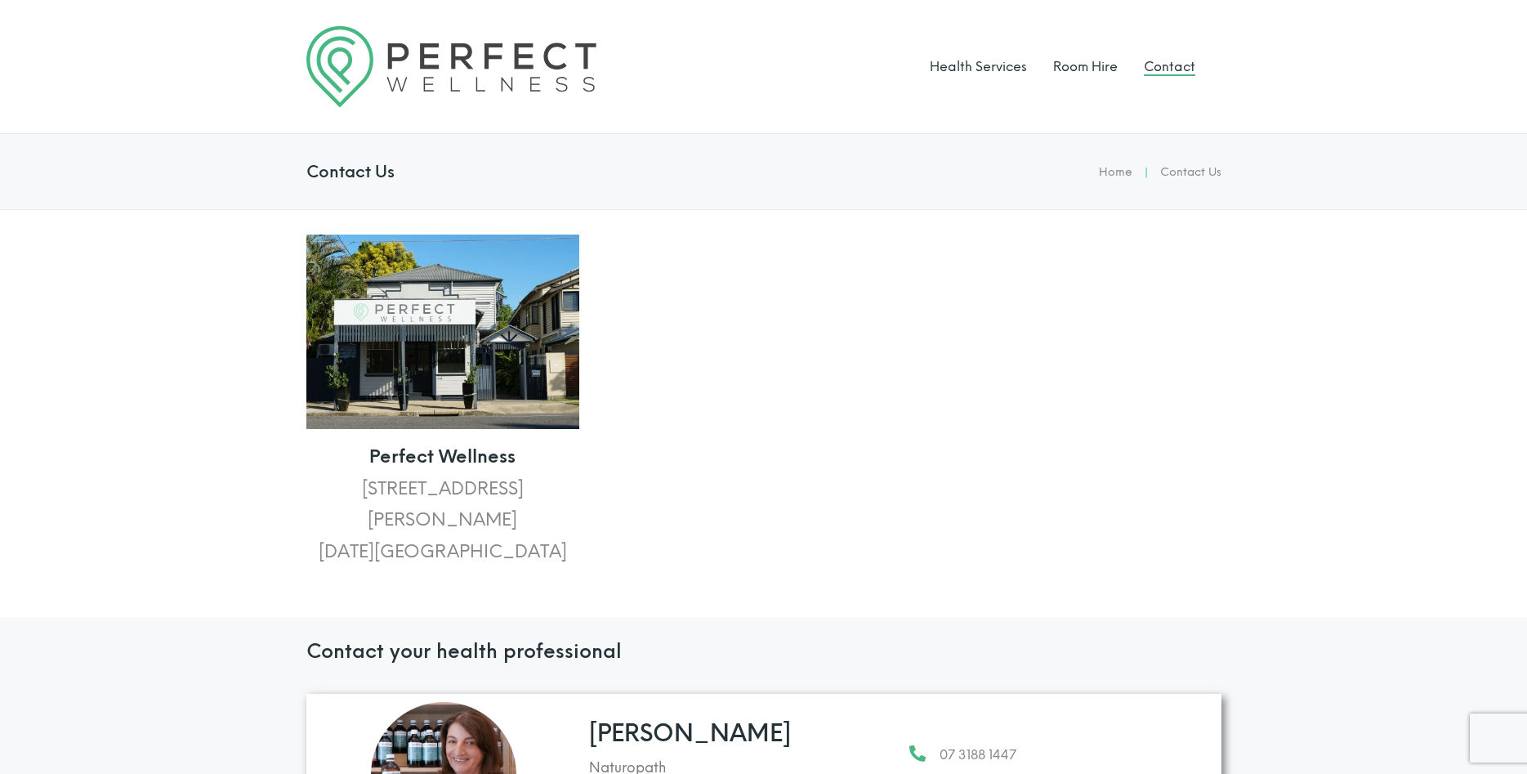  What do you see at coordinates (451, 66) in the screenshot?
I see `img: Logo Perfect Wellness 710x197` at bounding box center [451, 66].